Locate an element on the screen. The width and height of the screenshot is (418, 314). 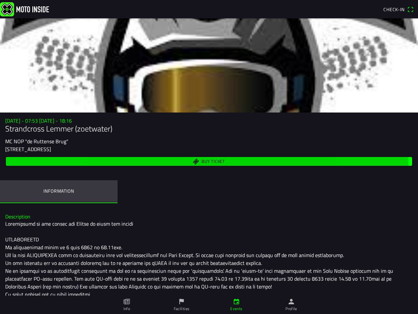
span: Buy ticket is located at coordinates (213, 161).